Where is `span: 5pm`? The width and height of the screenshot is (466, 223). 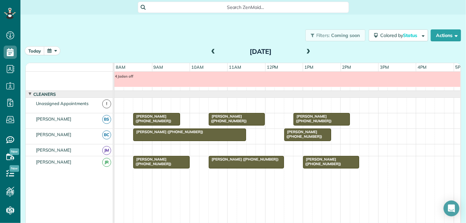 span: 5pm is located at coordinates (460, 67).